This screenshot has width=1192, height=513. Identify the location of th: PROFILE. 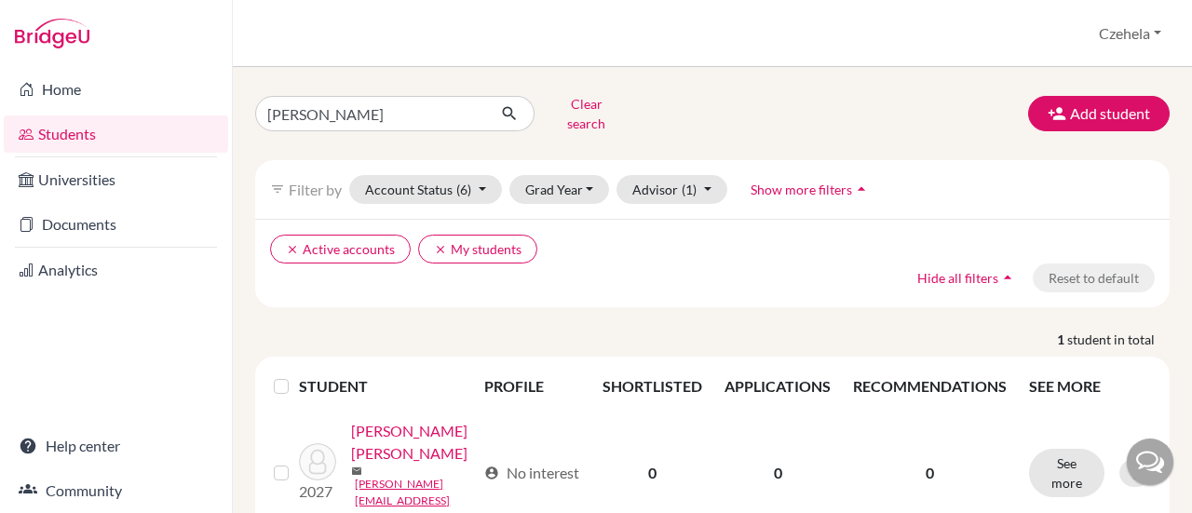
(532, 387).